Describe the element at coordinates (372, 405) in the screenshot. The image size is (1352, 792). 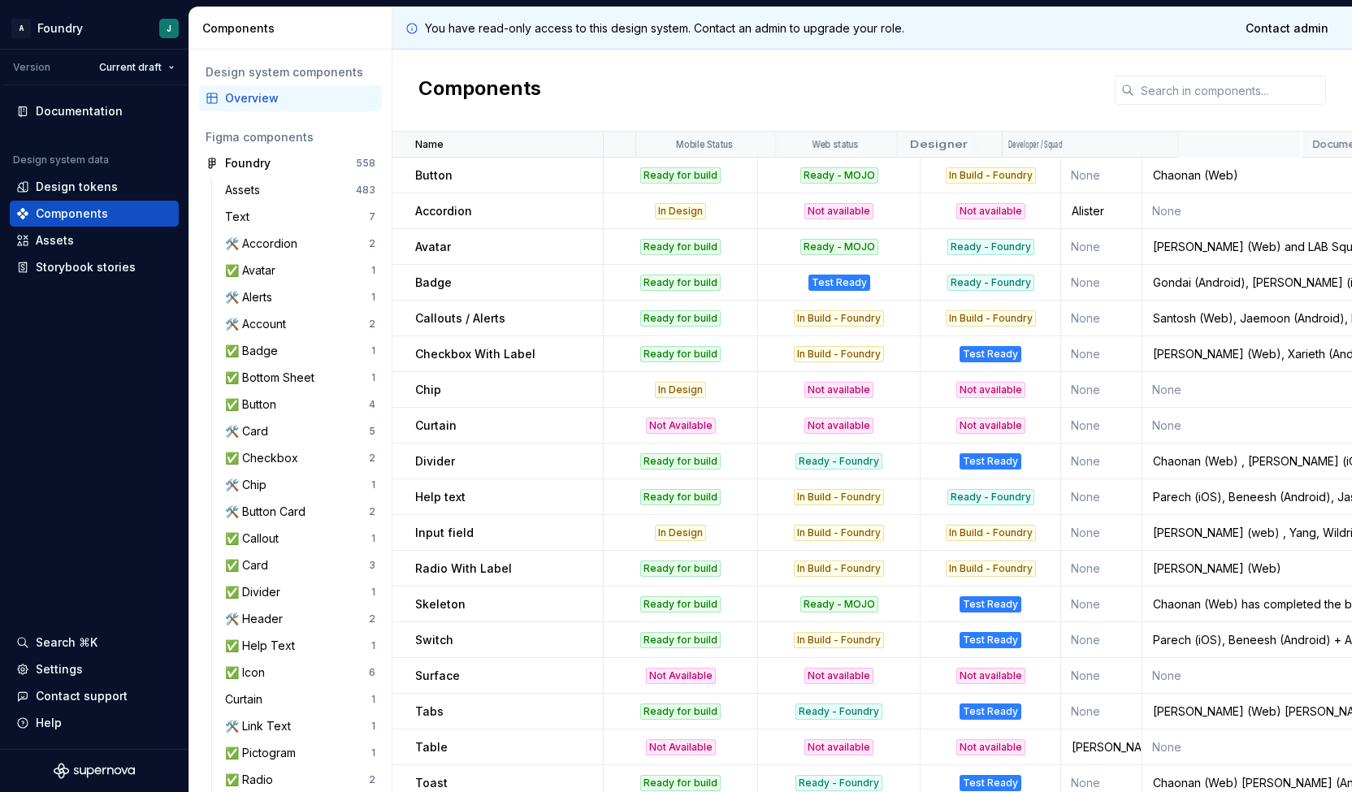
I see `div: 4` at that location.